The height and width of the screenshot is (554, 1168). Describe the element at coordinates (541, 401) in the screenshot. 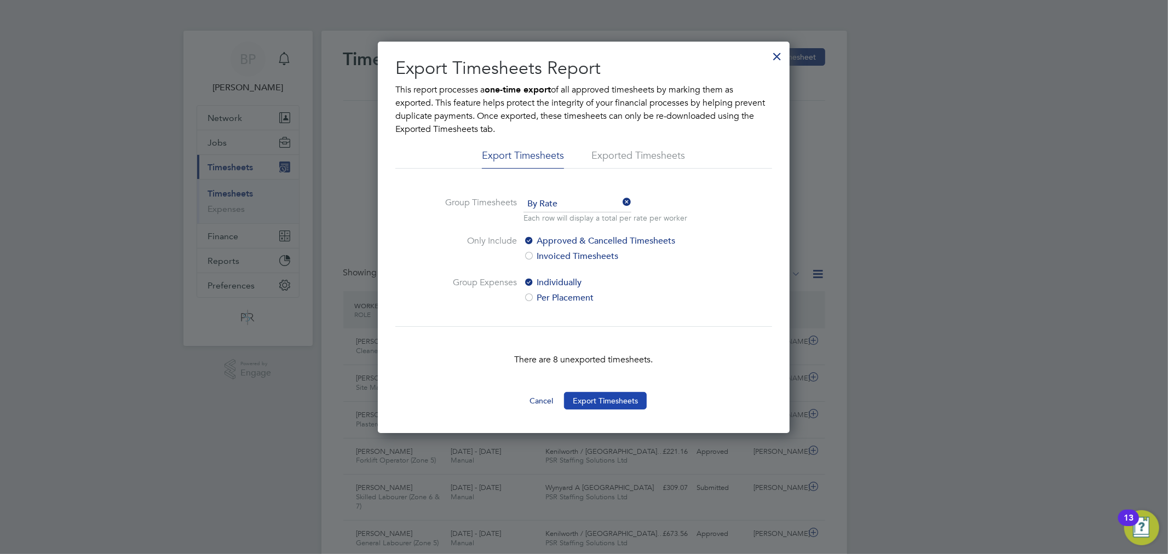

I see `button: Cancel` at that location.